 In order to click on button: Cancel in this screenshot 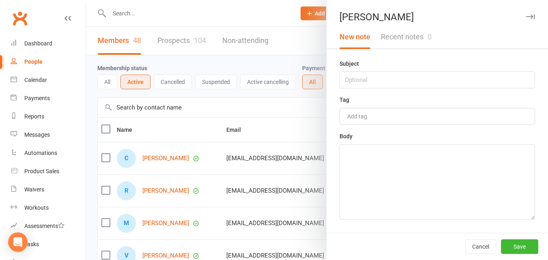, I will do `click(481, 247)`.